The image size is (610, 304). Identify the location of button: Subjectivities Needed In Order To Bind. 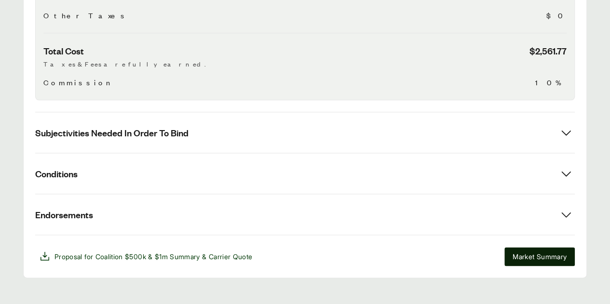
(305, 133).